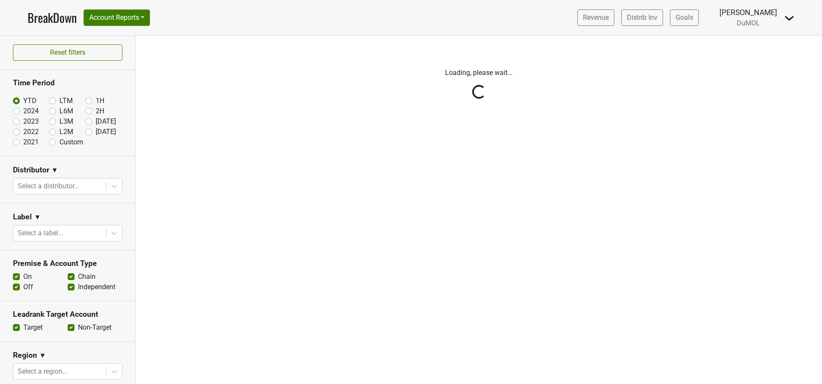 The height and width of the screenshot is (384, 822). I want to click on a: Distrib Inv, so click(642, 18).